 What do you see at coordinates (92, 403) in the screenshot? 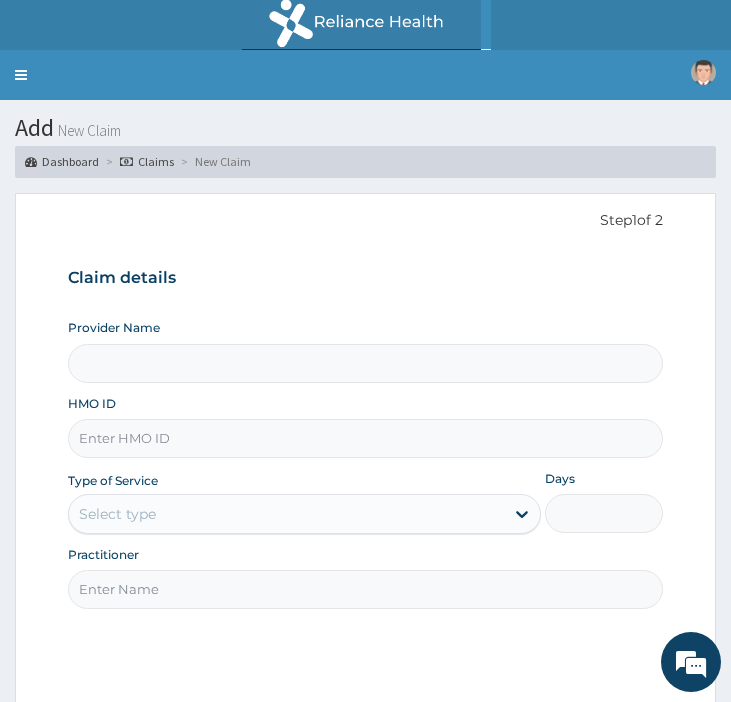
I see `label: HMO ID` at bounding box center [92, 403].